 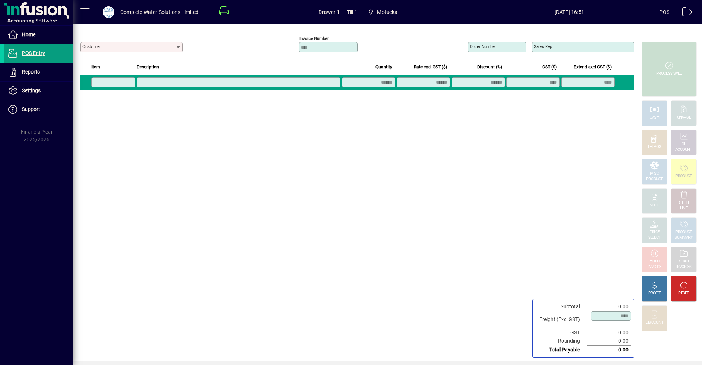 What do you see at coordinates (109, 12) in the screenshot?
I see `button: Profile` at bounding box center [109, 12].